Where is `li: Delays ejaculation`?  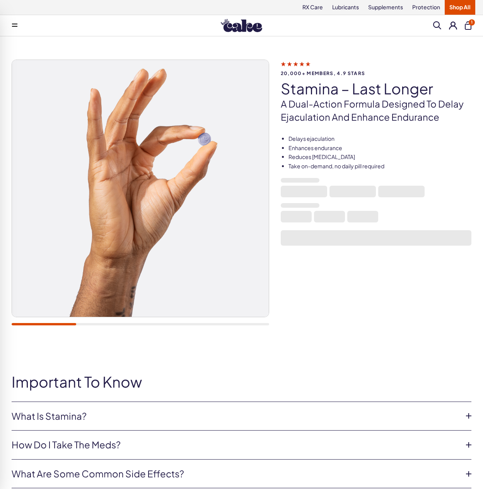 li: Delays ejaculation is located at coordinates (380, 139).